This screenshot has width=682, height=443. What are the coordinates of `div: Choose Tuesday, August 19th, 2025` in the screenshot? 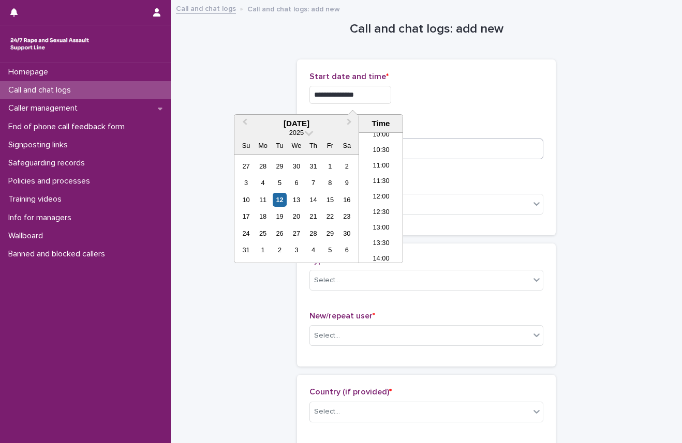 It's located at (279, 216).